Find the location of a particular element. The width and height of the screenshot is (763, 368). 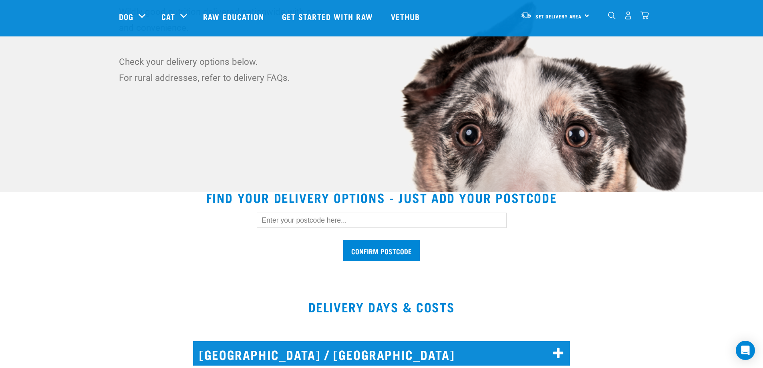

span: Set Delivery Area is located at coordinates (559, 16).